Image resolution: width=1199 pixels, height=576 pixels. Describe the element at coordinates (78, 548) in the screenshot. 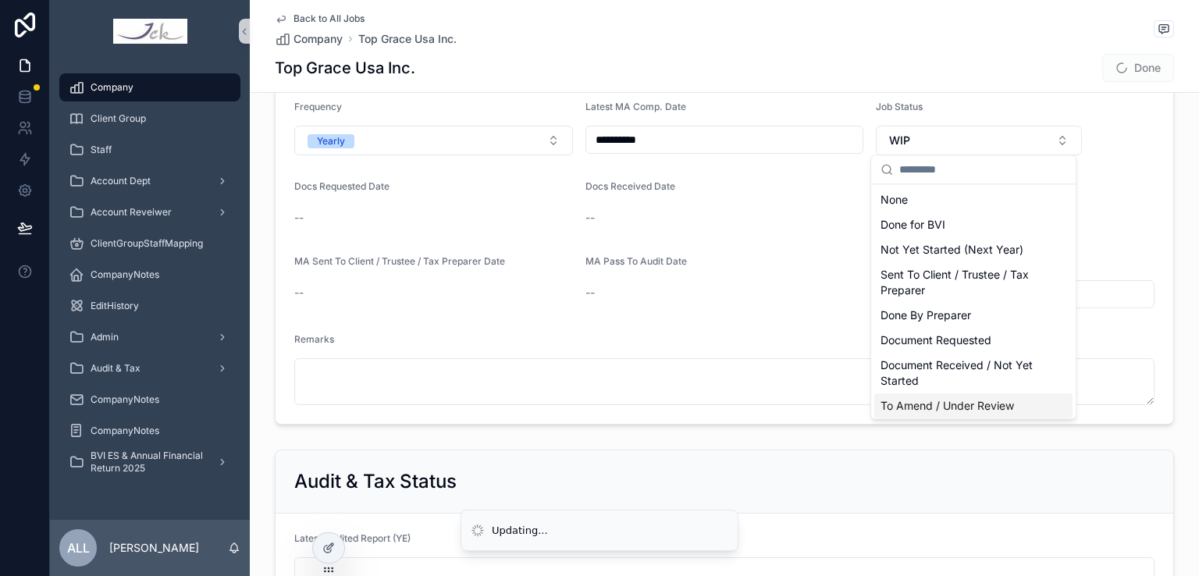

I see `span: ALL` at that location.